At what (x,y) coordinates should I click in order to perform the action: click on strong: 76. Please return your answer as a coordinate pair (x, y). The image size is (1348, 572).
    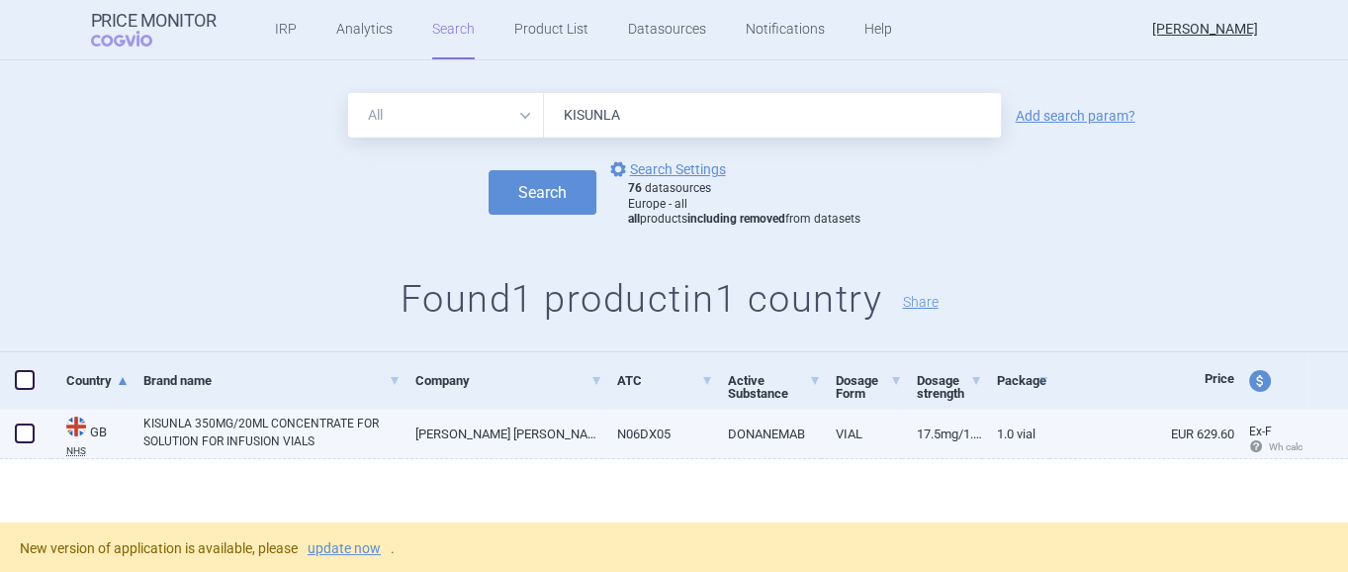
    Looking at the image, I should click on (635, 188).